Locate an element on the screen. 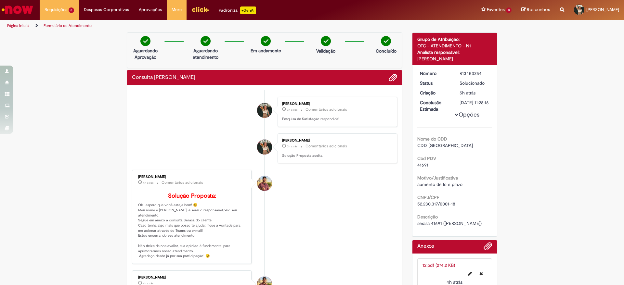 The height and width of the screenshot is (285, 624). div: R13453254 is located at coordinates (474, 73).